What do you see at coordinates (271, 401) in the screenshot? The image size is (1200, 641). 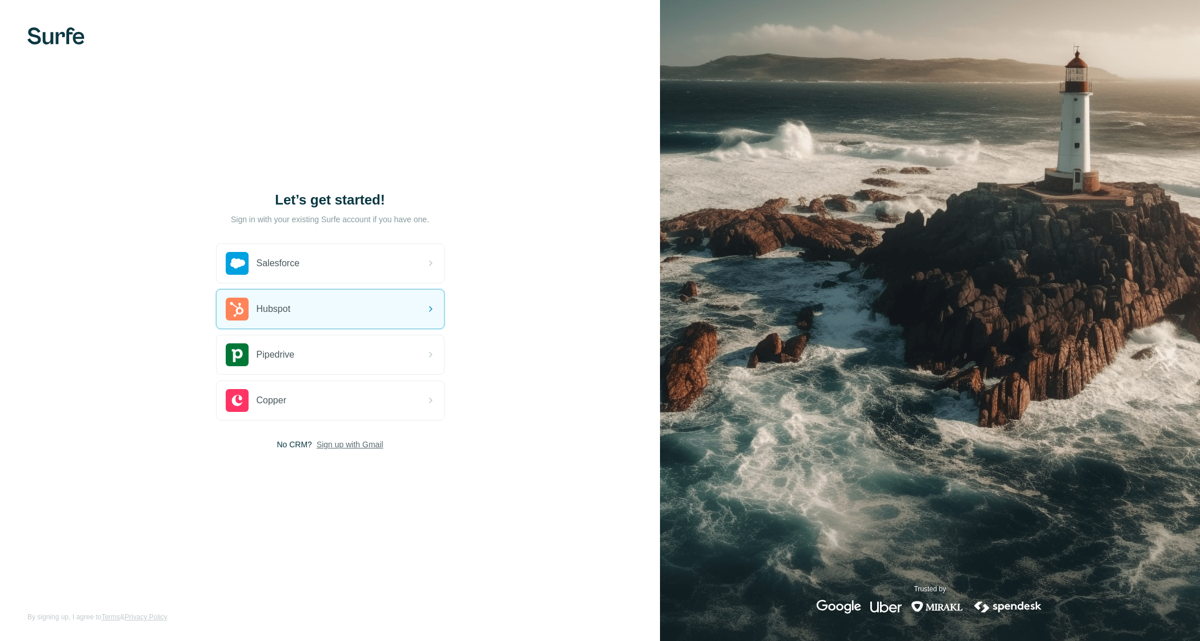 I see `span: Copper` at bounding box center [271, 401].